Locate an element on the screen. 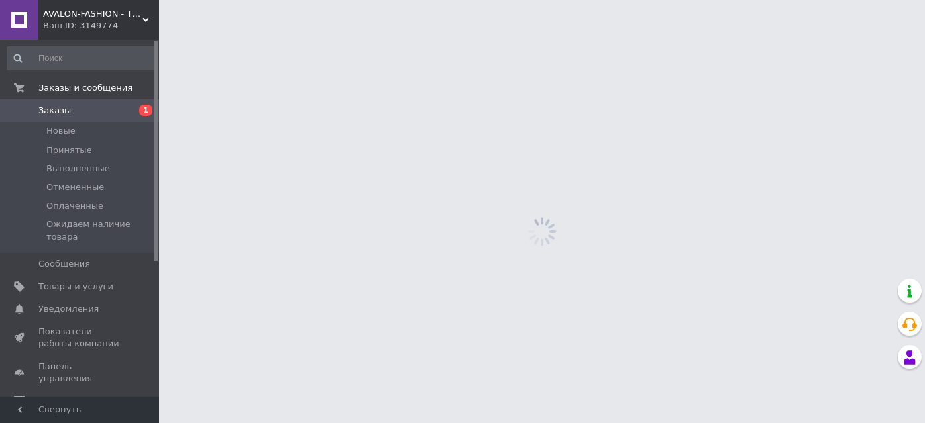 This screenshot has width=925, height=423. span: Панель управления is located at coordinates (80, 373).